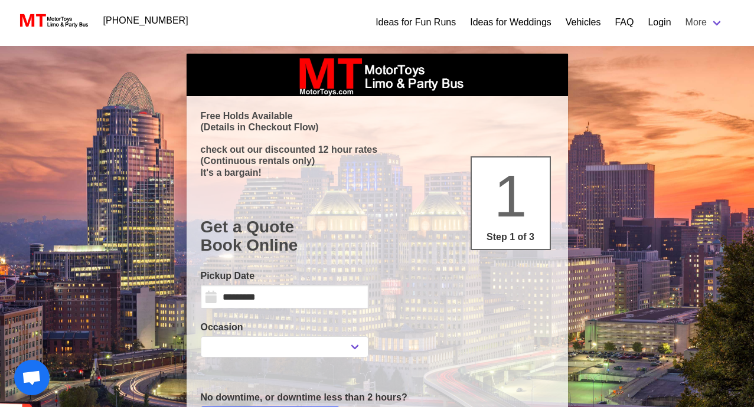 The image size is (754, 407). I want to click on a: Vehicles, so click(583, 22).